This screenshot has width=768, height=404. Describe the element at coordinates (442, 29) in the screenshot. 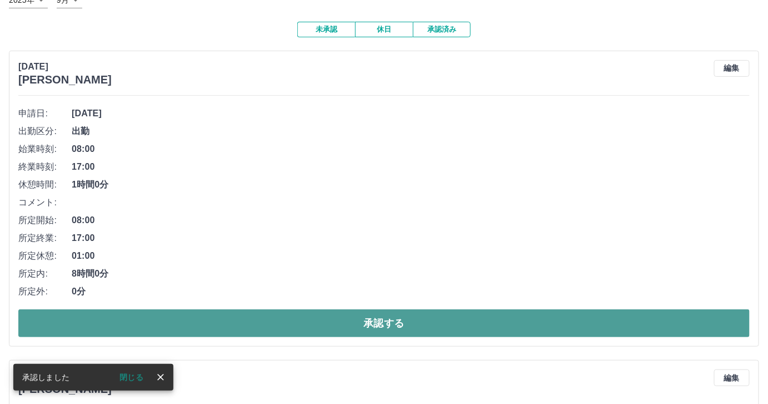

I see `button: 承認済み` at that location.